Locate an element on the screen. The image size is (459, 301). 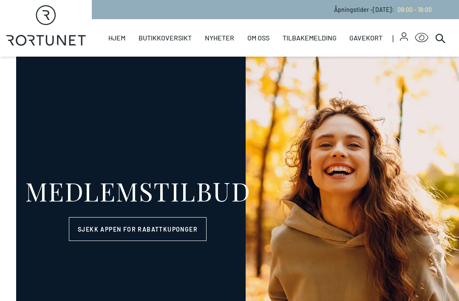
a: Nyheter is located at coordinates (220, 38).